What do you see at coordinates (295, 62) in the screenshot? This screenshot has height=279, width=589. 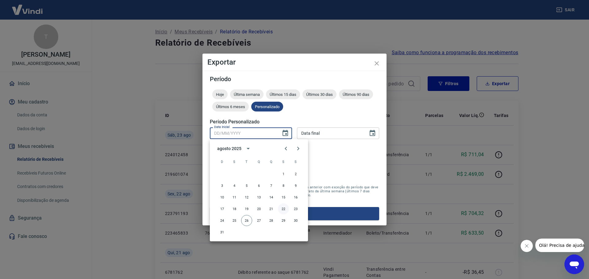 I see `h4: Exportar` at bounding box center [295, 62].